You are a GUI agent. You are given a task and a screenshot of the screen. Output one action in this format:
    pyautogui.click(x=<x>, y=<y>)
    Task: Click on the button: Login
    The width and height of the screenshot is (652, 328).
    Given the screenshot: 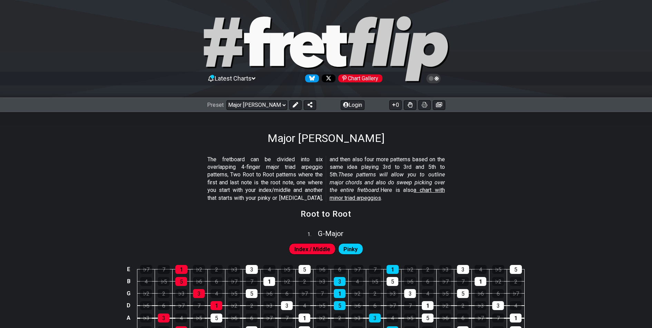 What is the action you would take?
    pyautogui.click(x=352, y=105)
    